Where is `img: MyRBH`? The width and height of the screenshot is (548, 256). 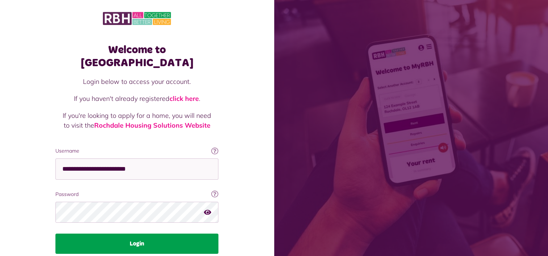
img: MyRBH is located at coordinates (137, 18).